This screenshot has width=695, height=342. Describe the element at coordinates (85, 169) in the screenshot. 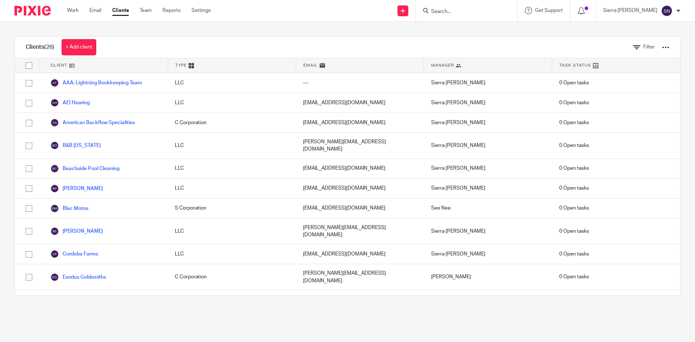

I see `a: Beachside Pool Cleaning` at that location.